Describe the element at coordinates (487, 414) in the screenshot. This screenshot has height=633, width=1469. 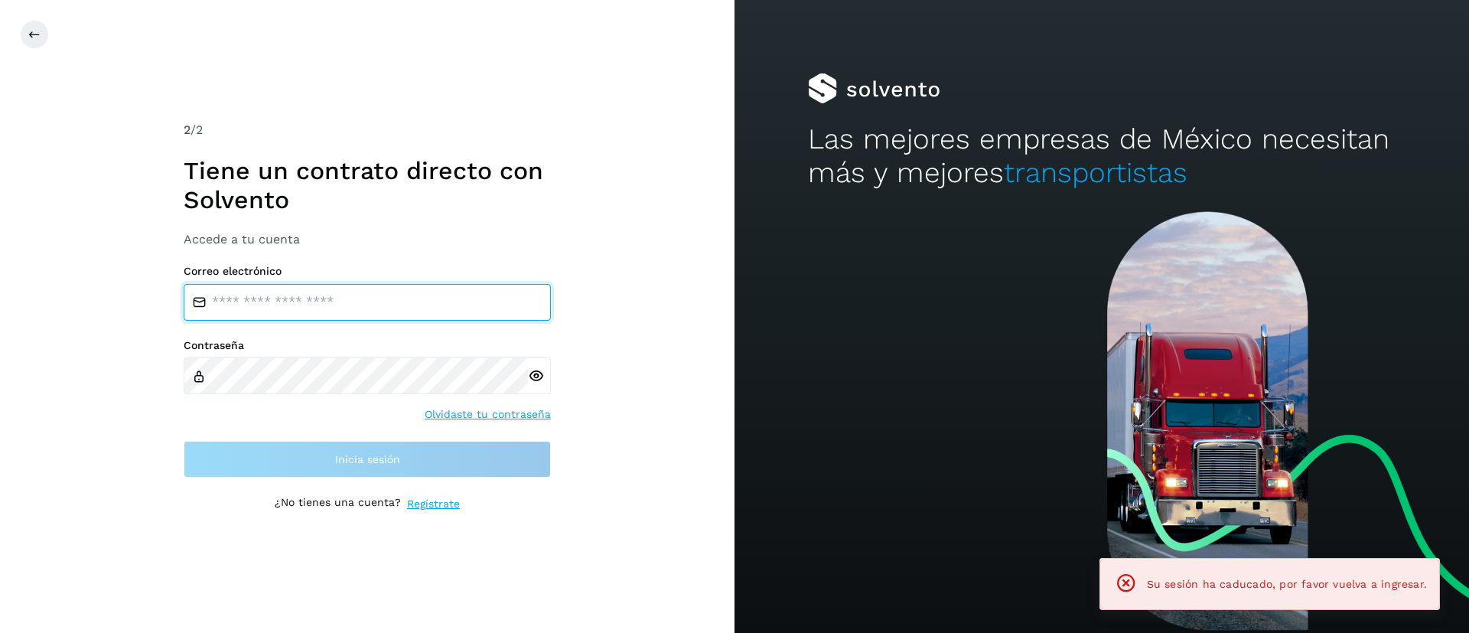
I see `a: Olvidaste tu contraseña` at that location.